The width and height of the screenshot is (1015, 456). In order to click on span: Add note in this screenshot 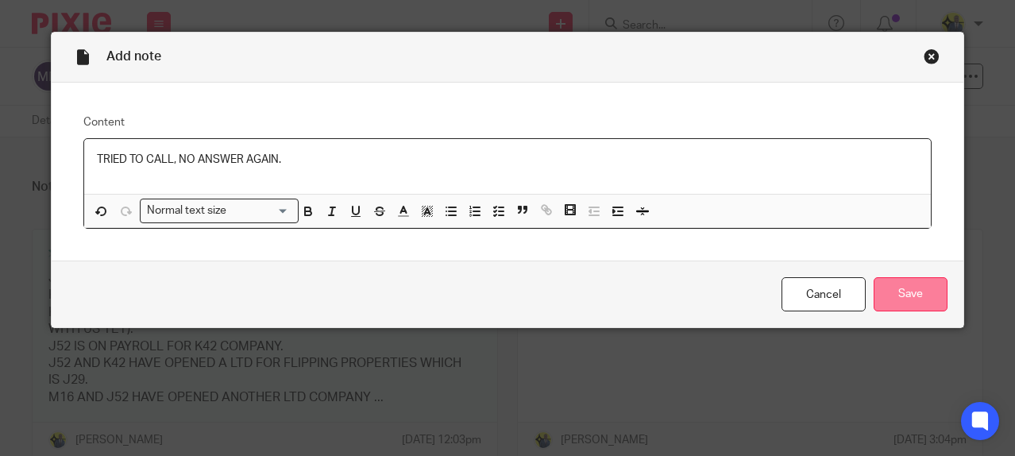, I will do `click(133, 56)`.